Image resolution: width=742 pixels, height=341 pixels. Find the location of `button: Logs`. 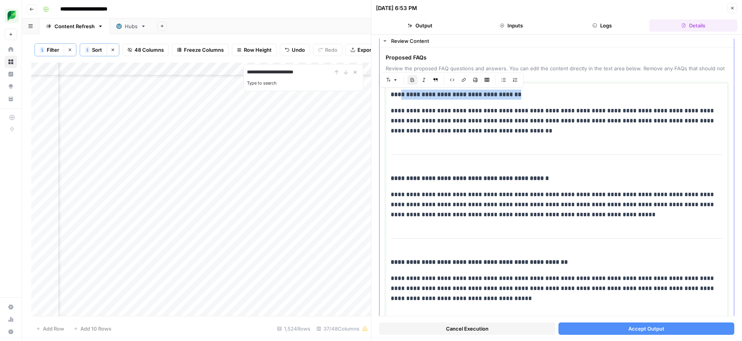

button: Logs is located at coordinates (602, 26).